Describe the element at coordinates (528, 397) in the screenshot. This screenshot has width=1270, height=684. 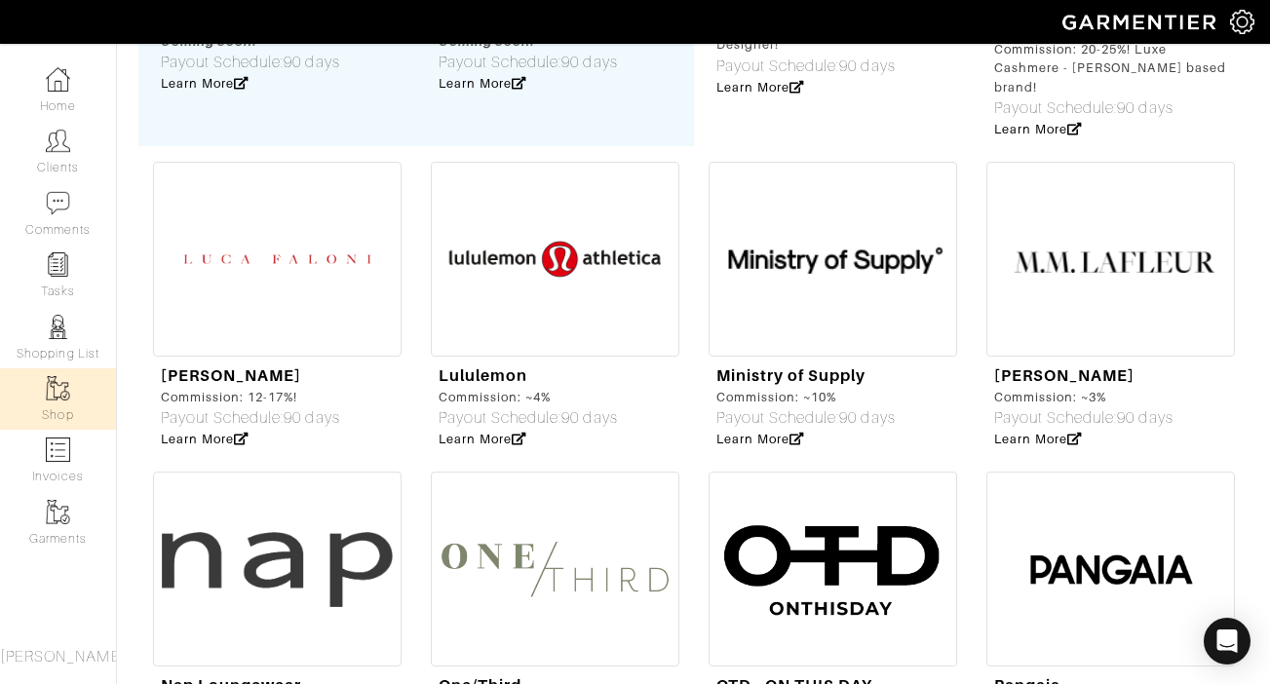
I see `div: Commission: ~4%` at that location.